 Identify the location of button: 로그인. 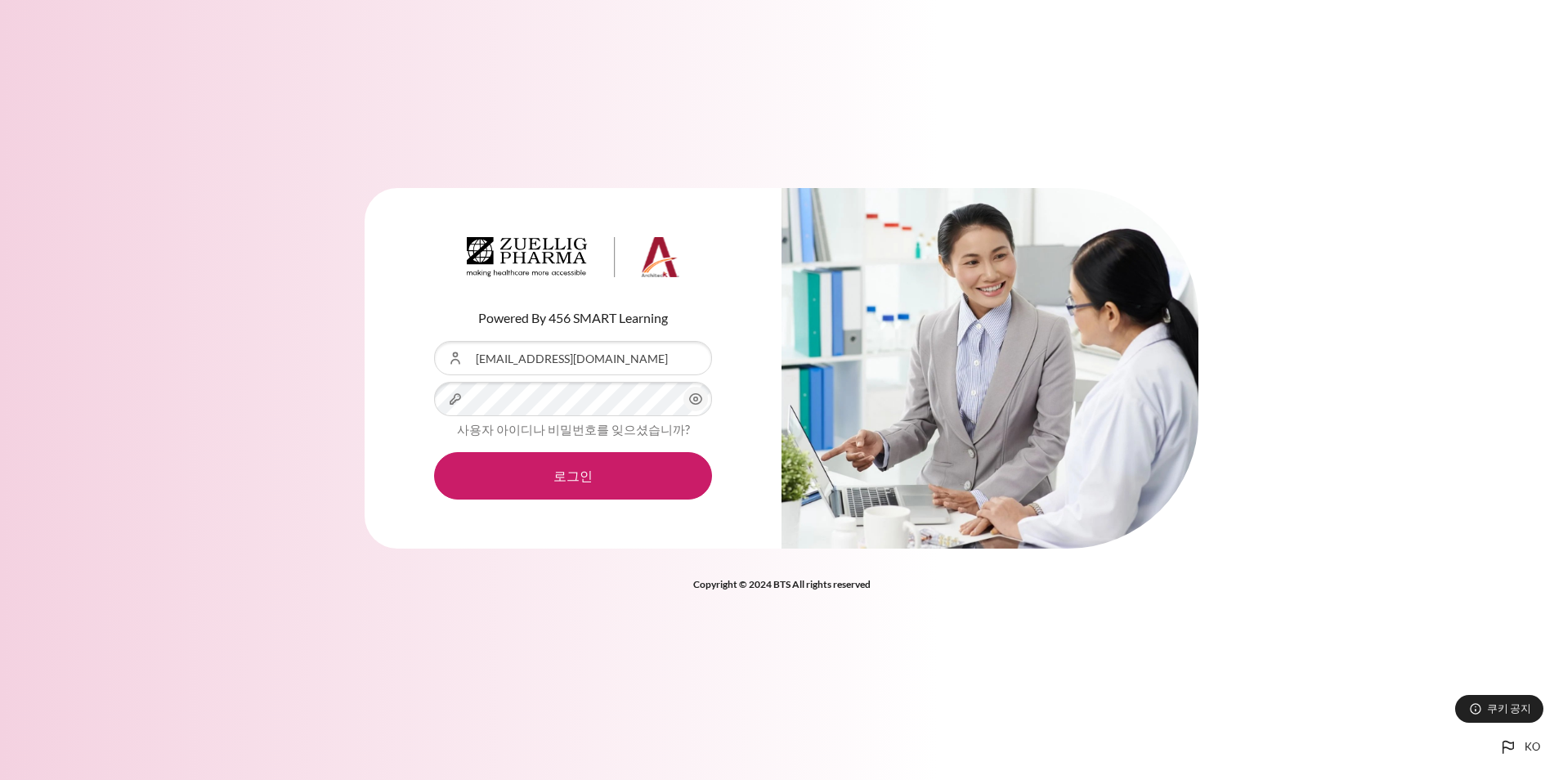
(573, 476).